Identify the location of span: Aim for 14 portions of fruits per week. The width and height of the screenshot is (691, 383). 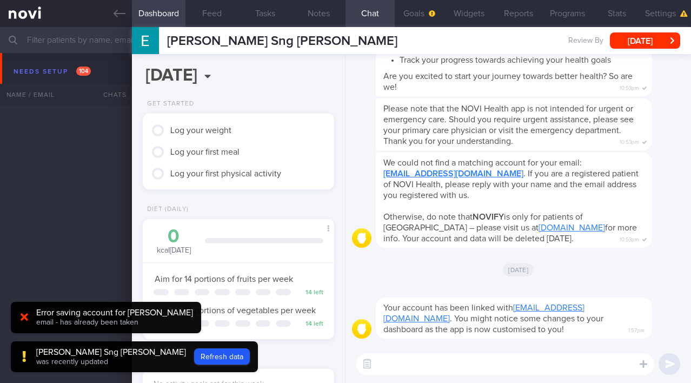
(224, 279).